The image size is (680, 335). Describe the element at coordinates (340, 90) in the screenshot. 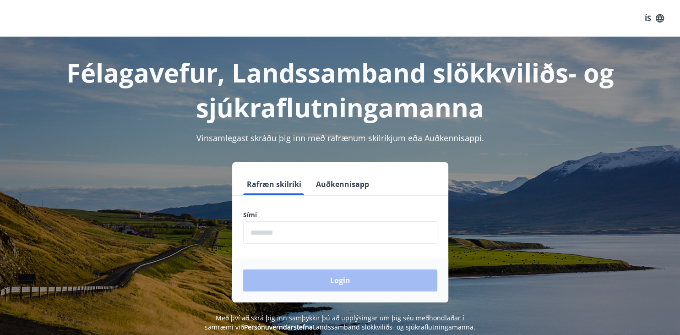

I see `h1: Félagavefur, Landssamband slökkviliðs- og sjúkraflutningamanna` at that location.